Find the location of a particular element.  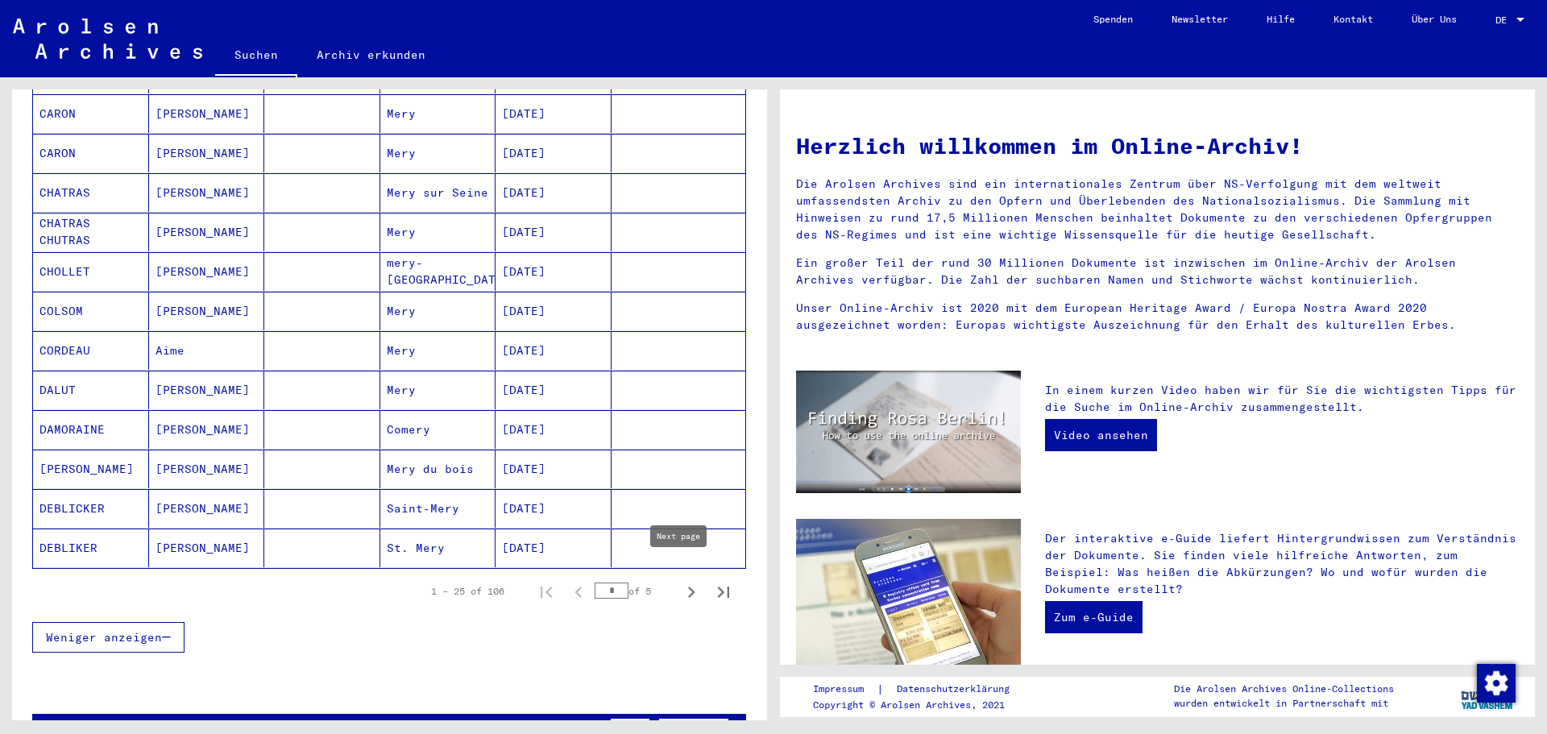

div: Zustimmung ändern is located at coordinates (1496, 683).